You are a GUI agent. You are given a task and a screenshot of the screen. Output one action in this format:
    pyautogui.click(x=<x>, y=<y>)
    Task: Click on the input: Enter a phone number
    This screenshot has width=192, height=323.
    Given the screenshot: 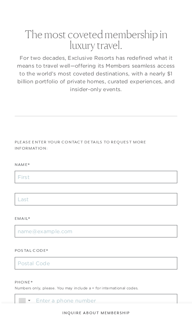 What is the action you would take?
    pyautogui.click(x=105, y=301)
    